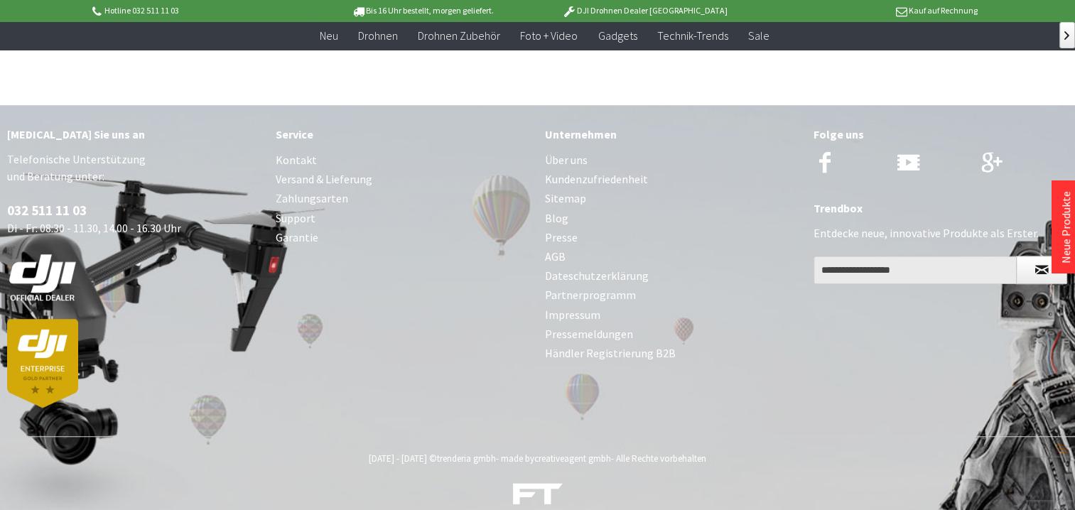 The image size is (1075, 510). I want to click on a: Kundenzufriedenheit, so click(672, 179).